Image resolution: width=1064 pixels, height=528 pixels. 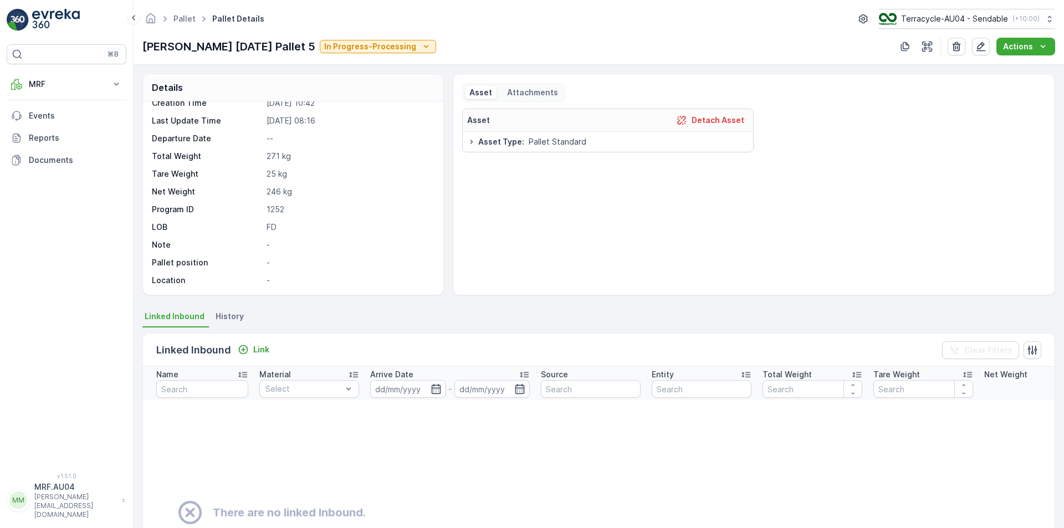 I want to click on p: MRF, so click(x=66, y=84).